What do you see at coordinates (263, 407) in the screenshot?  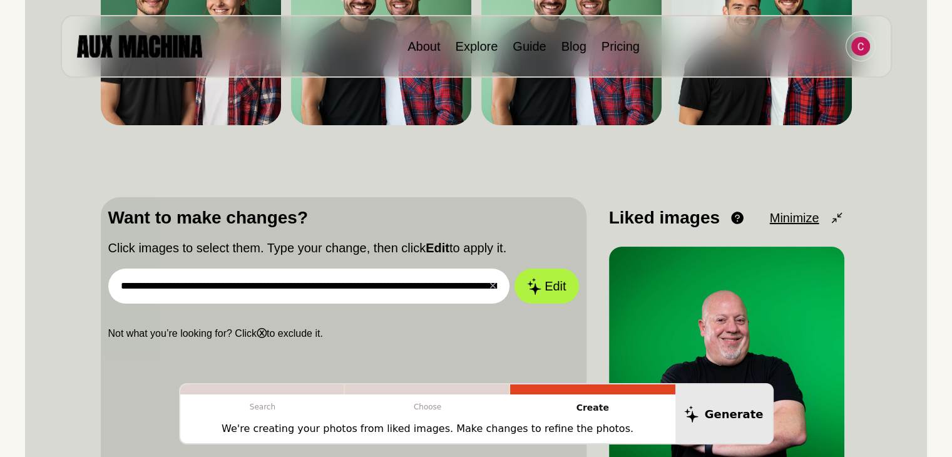 I see `p: Search` at bounding box center [263, 407].